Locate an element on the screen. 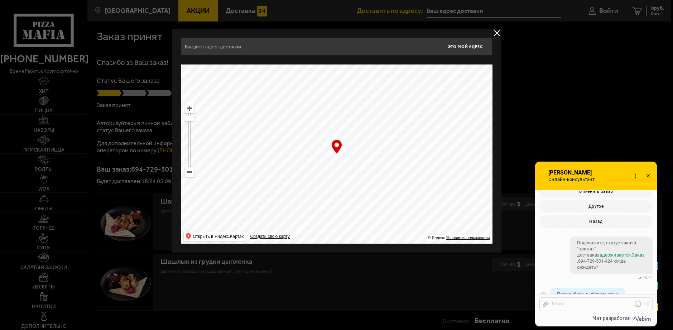 This screenshot has width=673, height=330. a: Чат разработан is located at coordinates (623, 318).